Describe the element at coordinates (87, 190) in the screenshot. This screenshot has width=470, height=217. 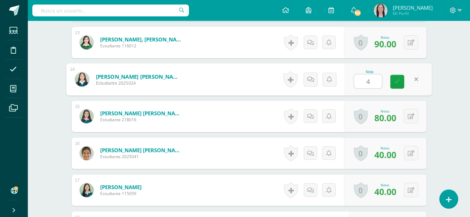
I see `img: b19c547ff82b670ac75ebe59bef80acc.png` at that location.